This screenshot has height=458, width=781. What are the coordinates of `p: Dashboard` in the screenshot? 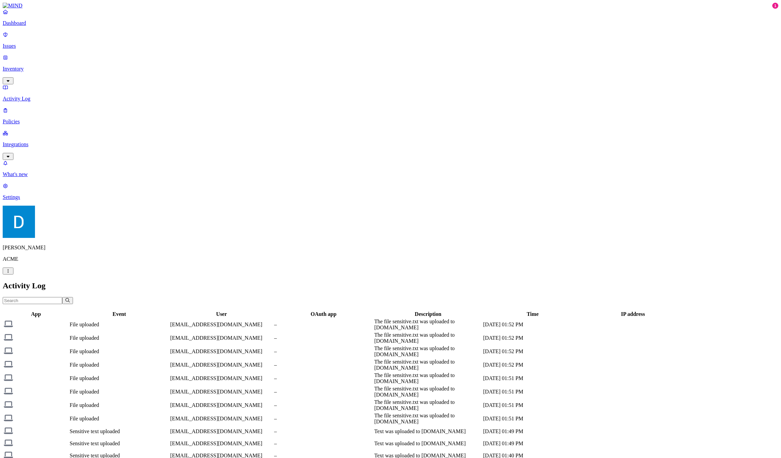 It's located at (390, 23).